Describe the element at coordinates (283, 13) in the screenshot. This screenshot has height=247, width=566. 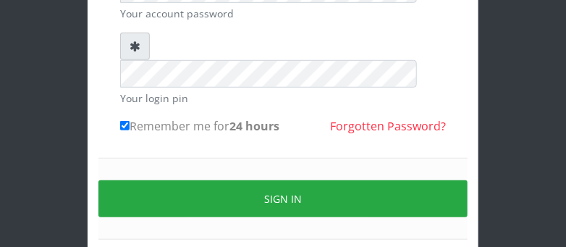
I see `small: Your account password` at that location.